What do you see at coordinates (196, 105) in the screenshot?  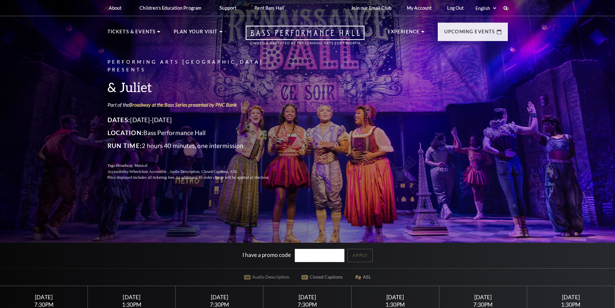 I see `p: Part of the` at bounding box center [196, 105].